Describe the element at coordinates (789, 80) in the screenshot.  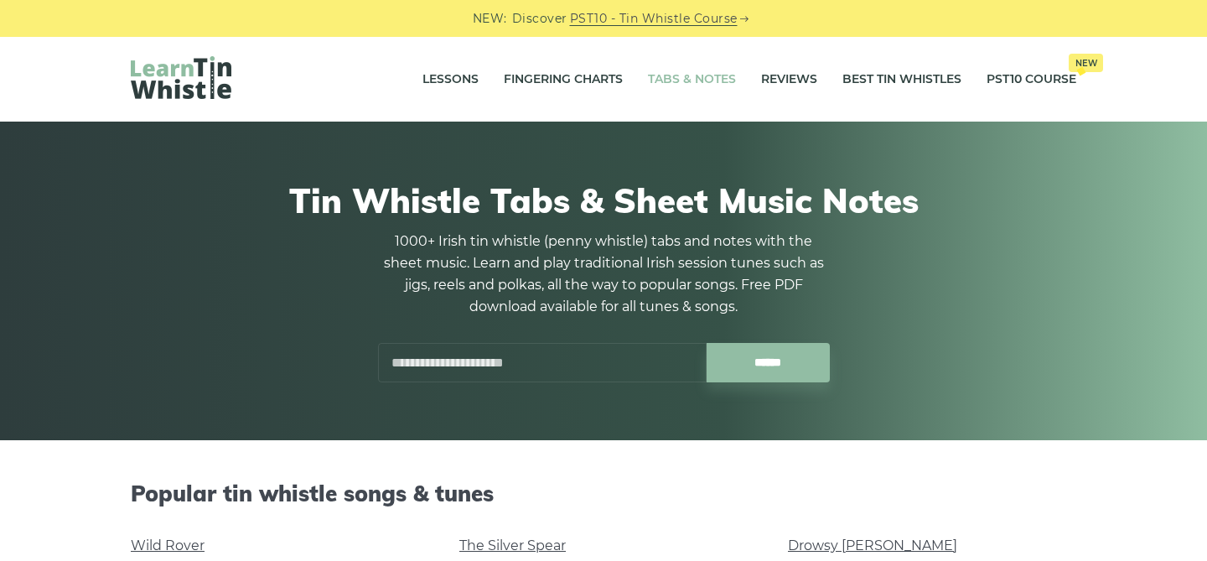
I see `a: Reviews` at that location.